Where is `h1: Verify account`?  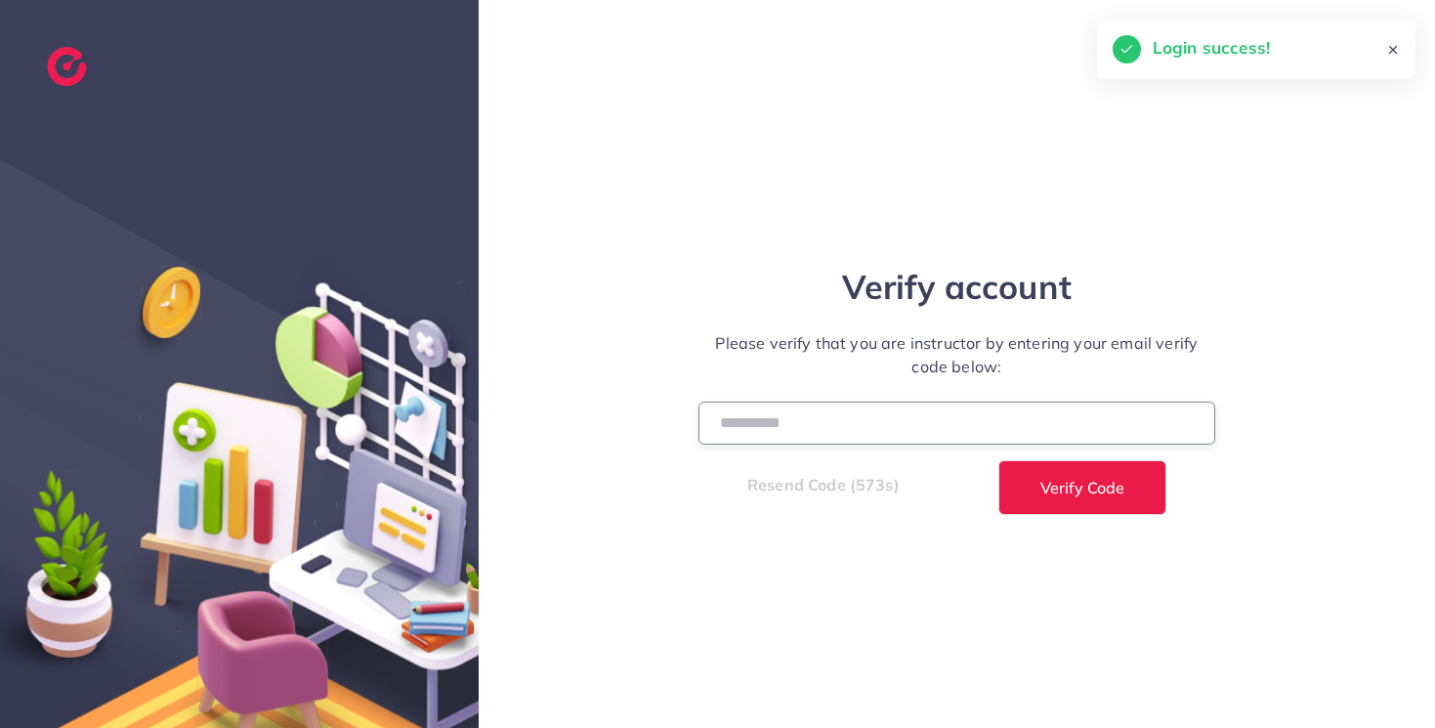 h1: Verify account is located at coordinates (957, 287).